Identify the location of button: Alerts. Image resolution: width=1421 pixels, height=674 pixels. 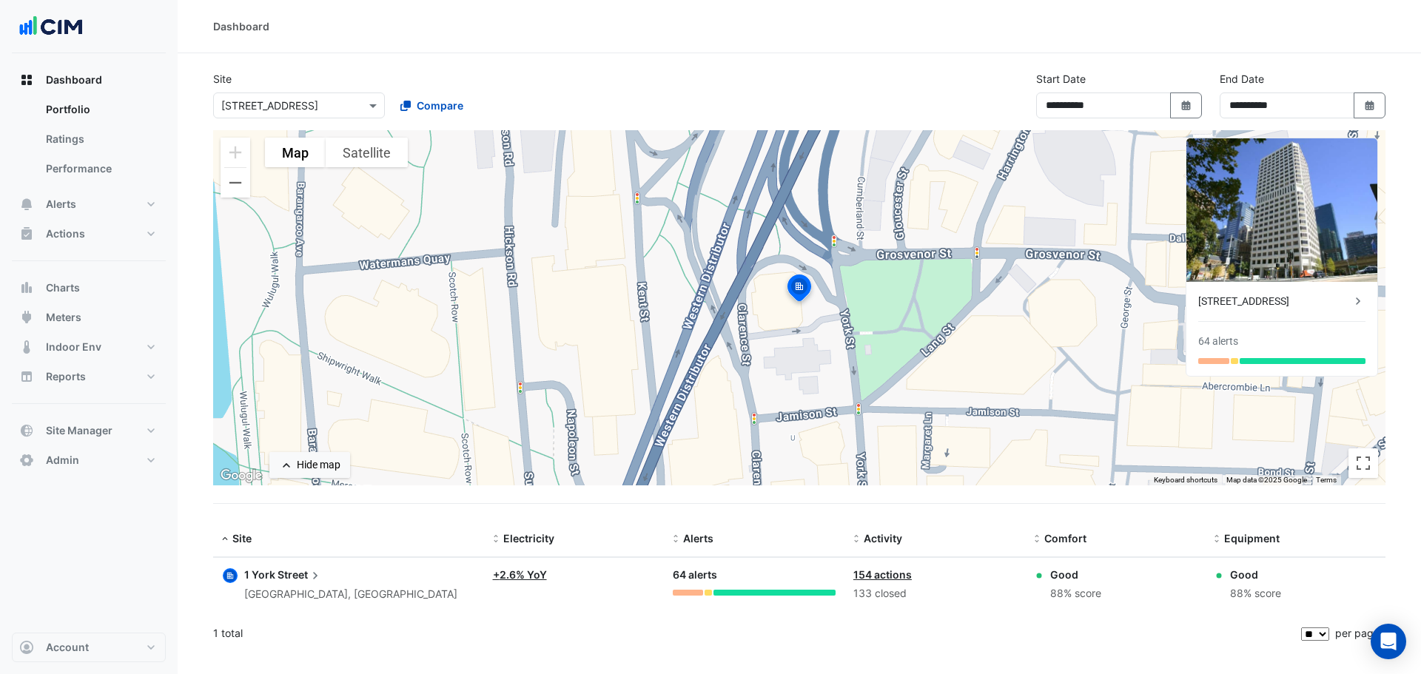
(89, 204).